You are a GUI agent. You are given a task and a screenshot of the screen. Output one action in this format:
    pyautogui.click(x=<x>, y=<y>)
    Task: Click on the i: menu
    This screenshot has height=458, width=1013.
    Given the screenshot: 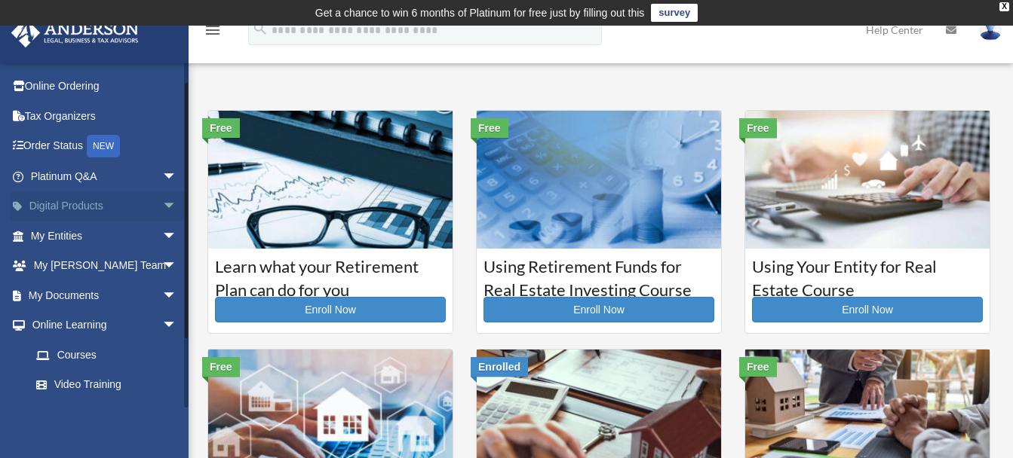 What is the action you would take?
    pyautogui.click(x=213, y=30)
    